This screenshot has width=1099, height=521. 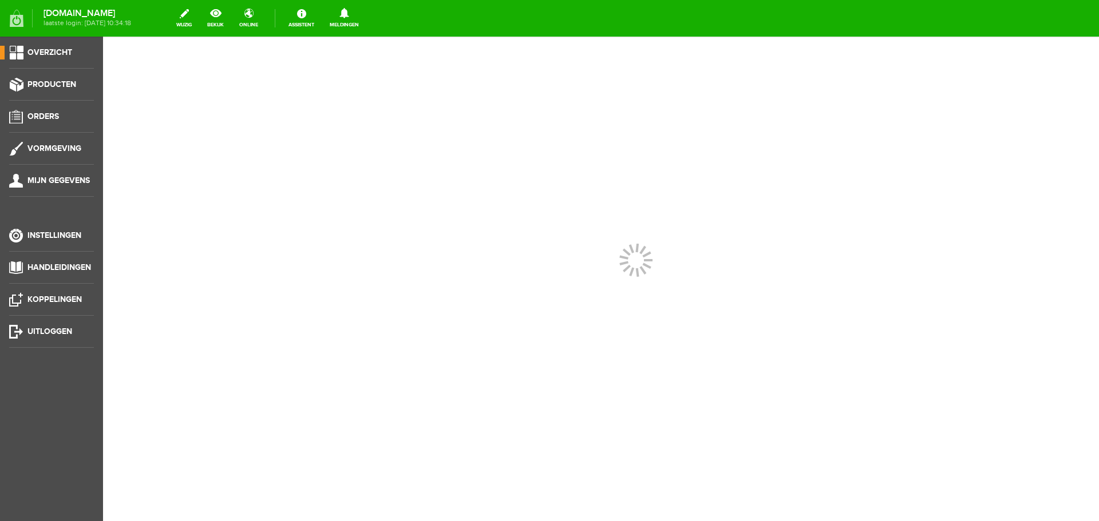 I want to click on a: Assistent, so click(x=301, y=18).